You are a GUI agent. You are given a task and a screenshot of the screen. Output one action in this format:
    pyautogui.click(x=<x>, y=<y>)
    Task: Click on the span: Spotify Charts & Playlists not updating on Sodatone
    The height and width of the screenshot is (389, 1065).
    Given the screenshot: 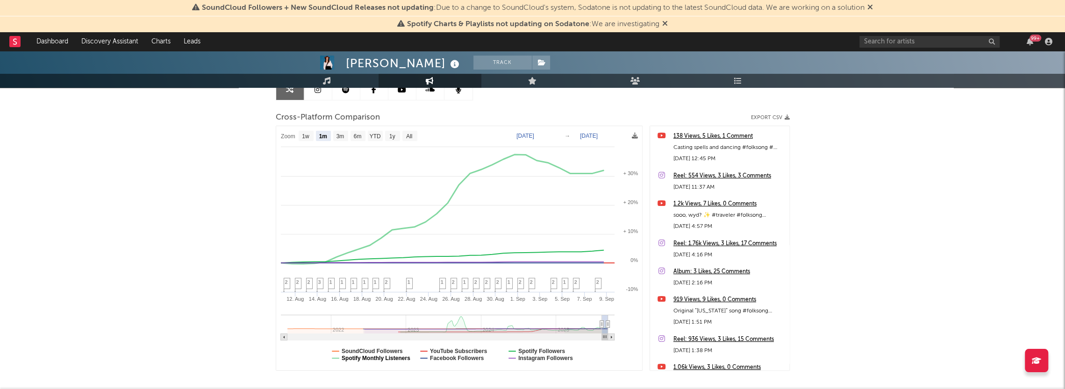 What is the action you would take?
    pyautogui.click(x=498, y=24)
    